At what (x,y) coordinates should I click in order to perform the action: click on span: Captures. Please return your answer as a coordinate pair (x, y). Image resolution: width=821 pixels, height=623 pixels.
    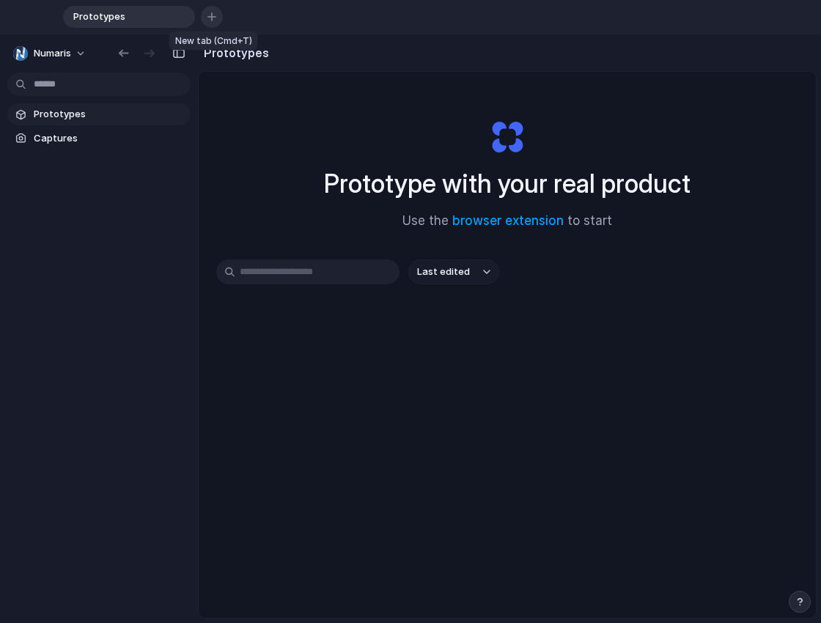
    Looking at the image, I should click on (109, 139).